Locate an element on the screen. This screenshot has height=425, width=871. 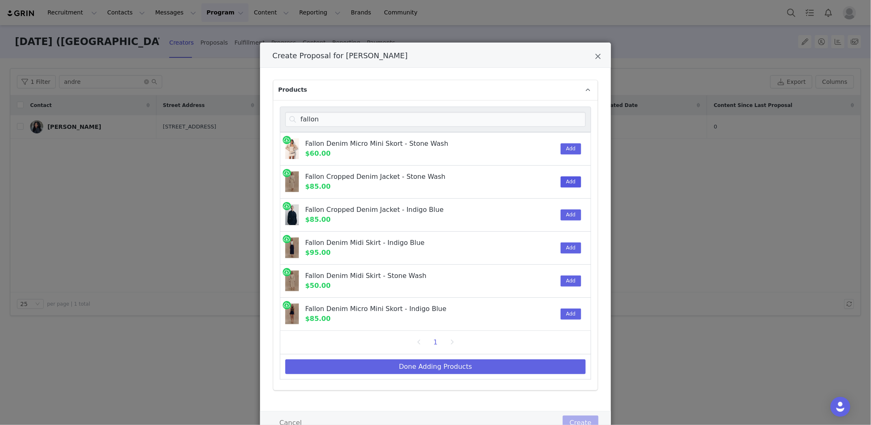
img: 250314_Meshki_Festival_TimelessNeutrals_JS_SH08_1424.jpg is located at coordinates (292, 149).